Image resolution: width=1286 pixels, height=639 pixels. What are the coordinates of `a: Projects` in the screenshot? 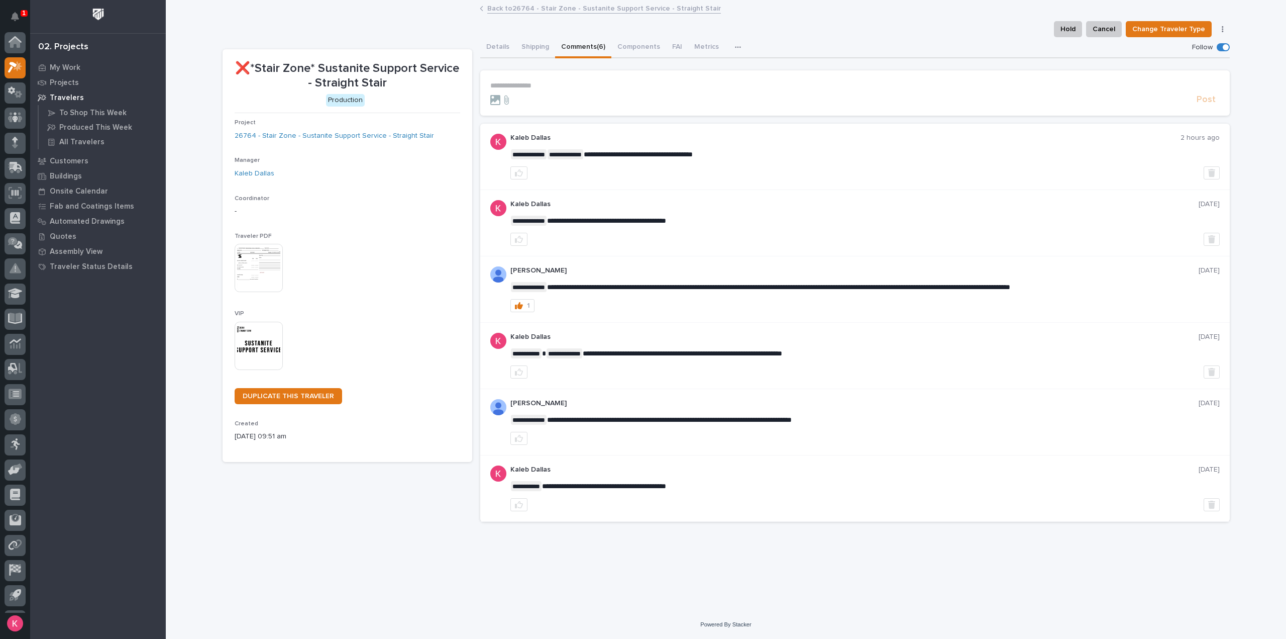 It's located at (98, 82).